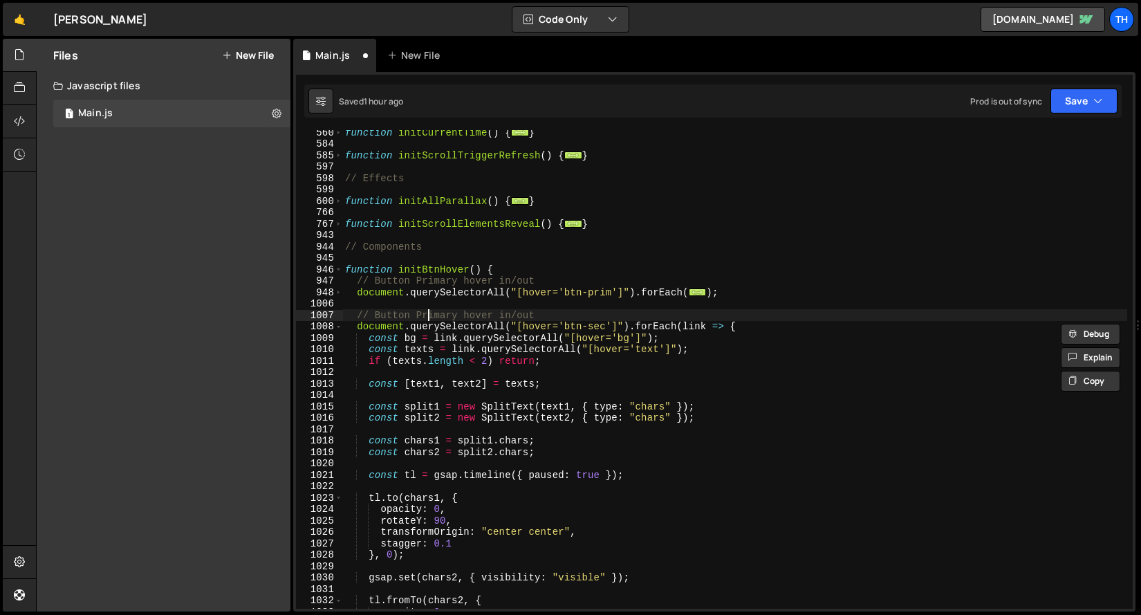  What do you see at coordinates (319, 281) in the screenshot?
I see `div: 947` at bounding box center [319, 281].